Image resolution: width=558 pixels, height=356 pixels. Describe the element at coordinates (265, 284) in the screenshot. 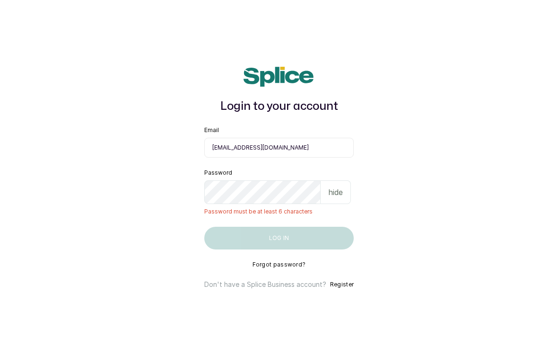

I see `p: Don't have a Splice Business account?` at that location.